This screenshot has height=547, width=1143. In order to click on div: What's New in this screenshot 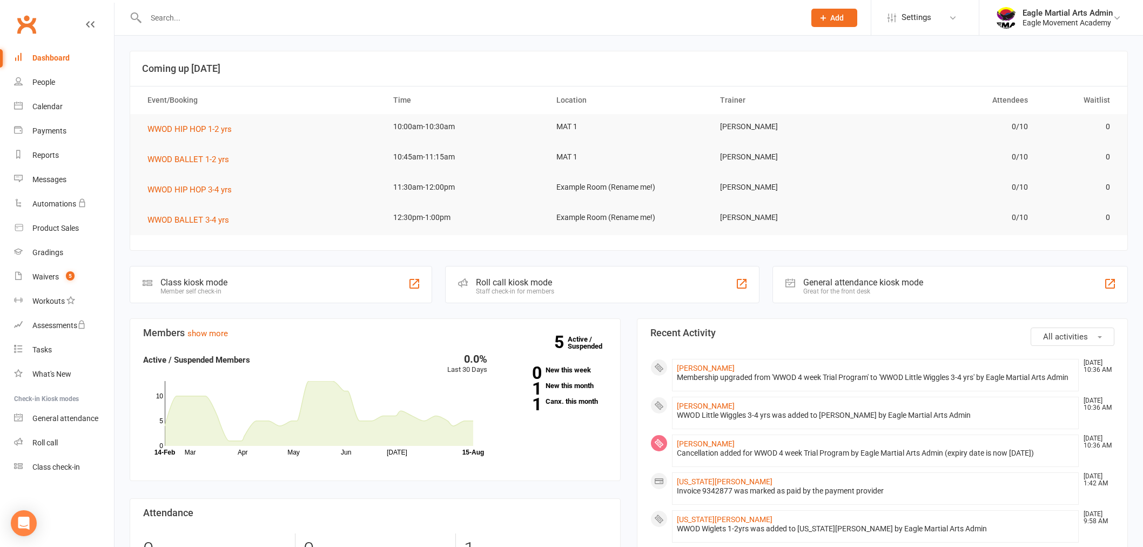, I will do `click(52, 374)`.